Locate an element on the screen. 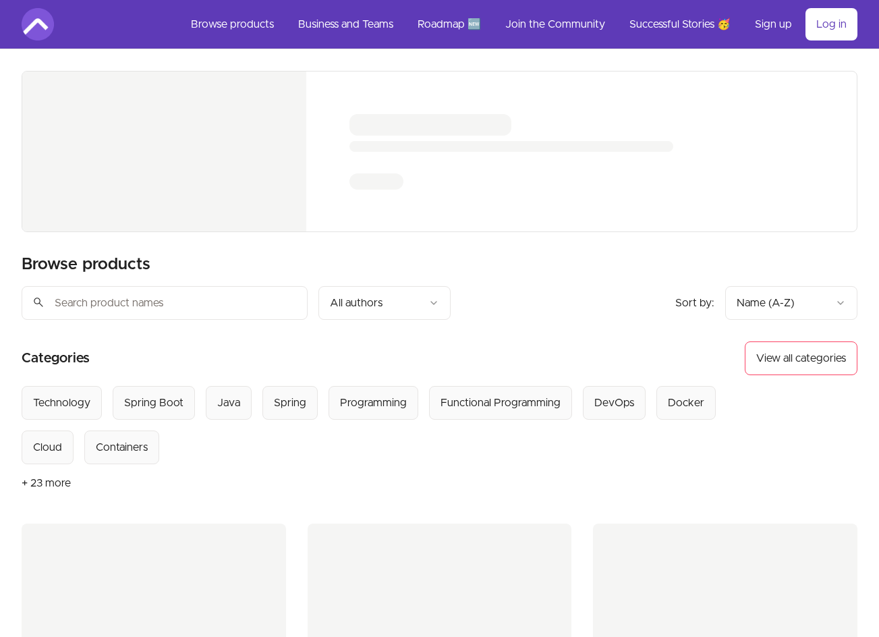 This screenshot has width=879, height=637. div: Spring is located at coordinates (290, 403).